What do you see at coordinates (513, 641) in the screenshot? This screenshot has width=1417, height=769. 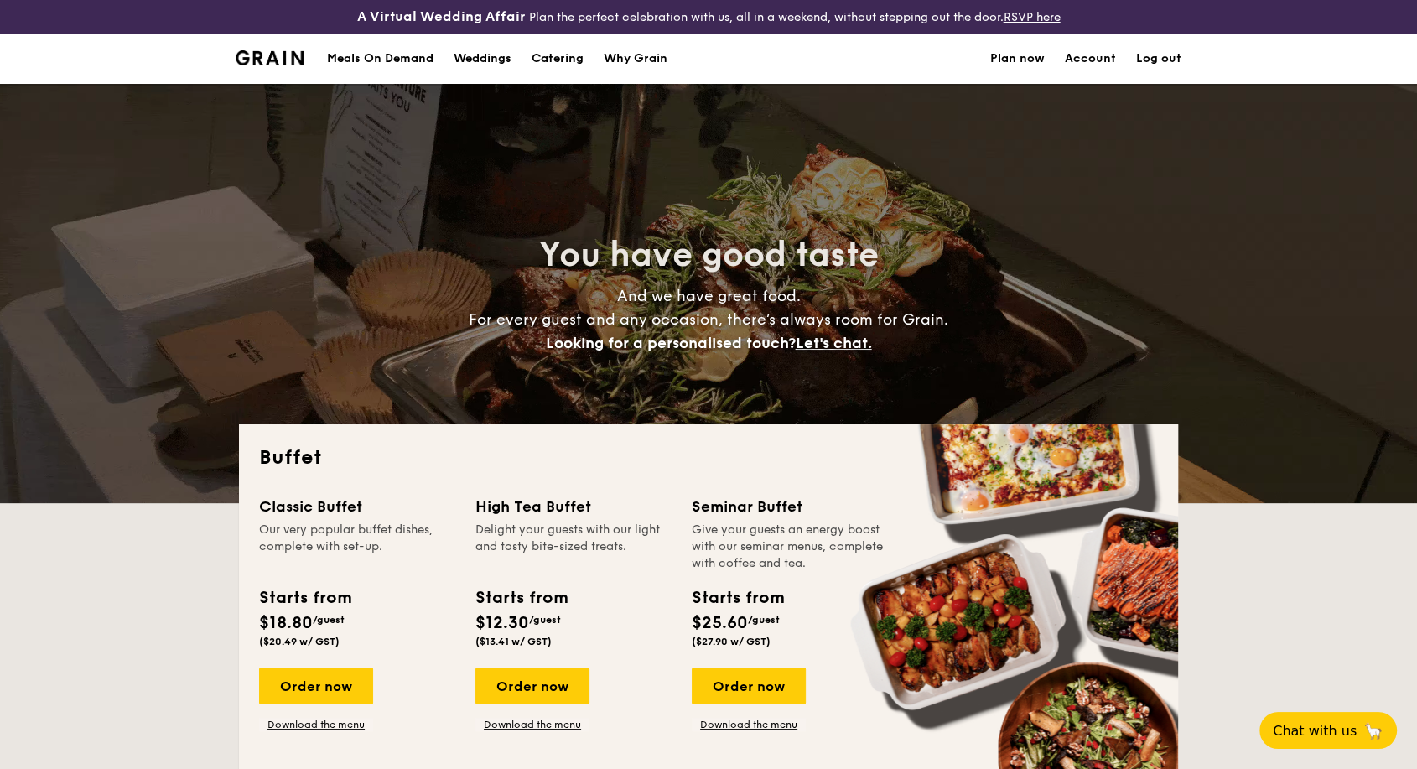 I see `span: ($13.41 w/ GST)` at bounding box center [513, 641].